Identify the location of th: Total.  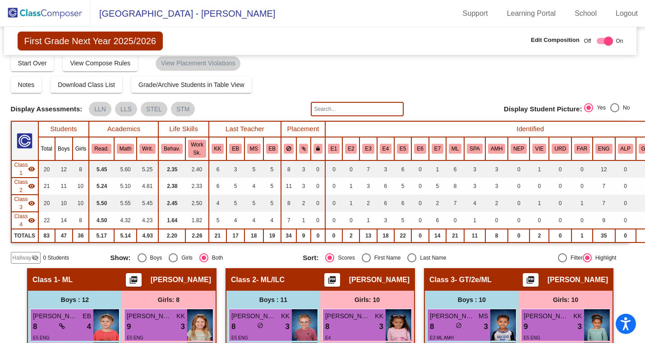
(46, 149).